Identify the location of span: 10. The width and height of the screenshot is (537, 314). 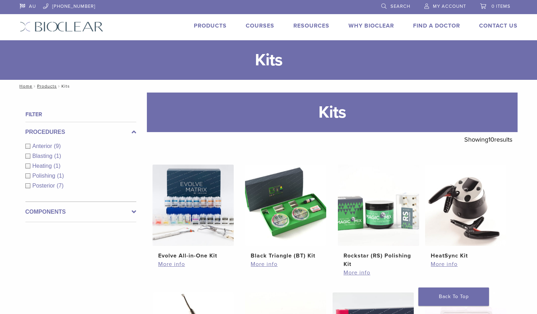
(491, 139).